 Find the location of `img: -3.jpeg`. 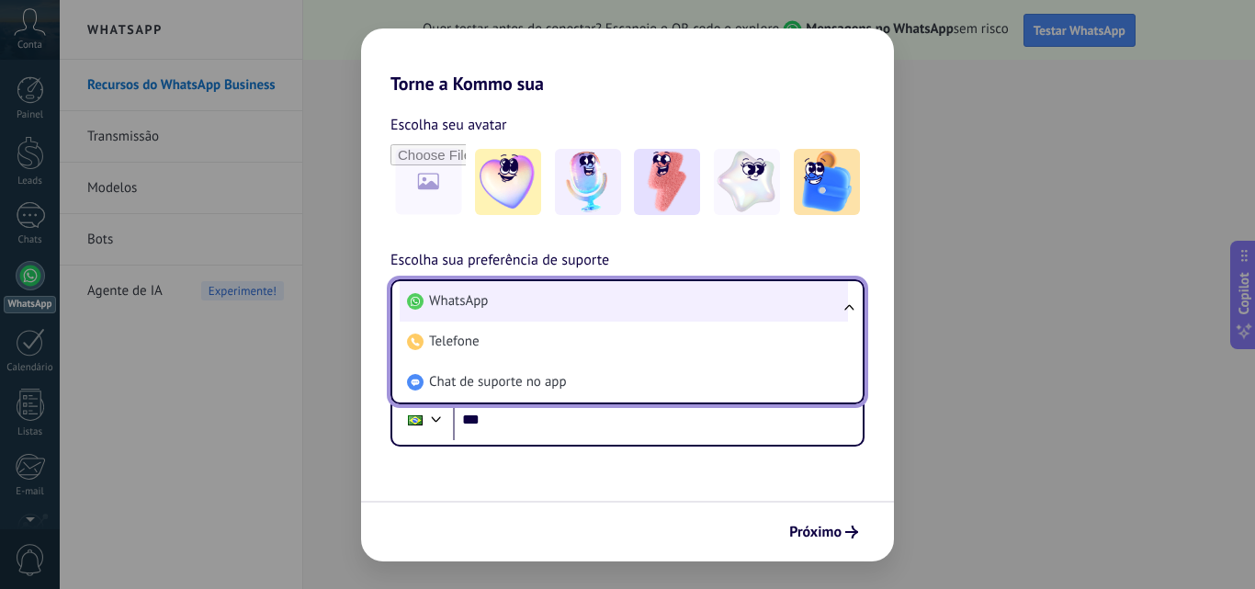

img: -3.jpeg is located at coordinates (667, 182).